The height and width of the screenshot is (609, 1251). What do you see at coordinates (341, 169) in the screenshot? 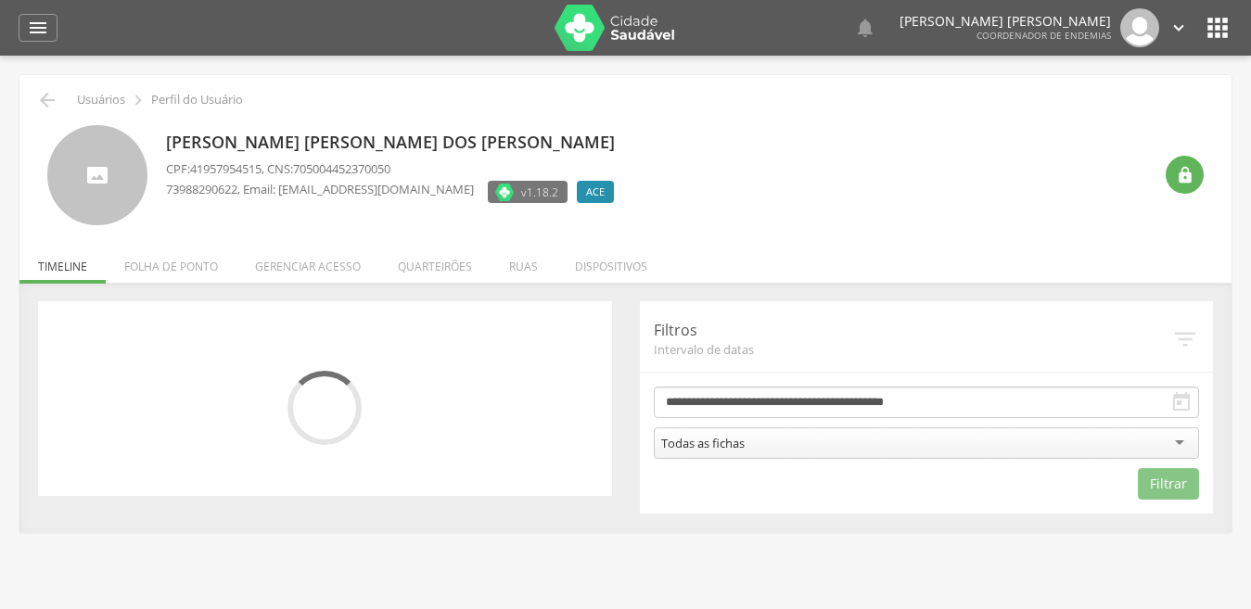
I see `span: 705004452370050` at bounding box center [341, 169].